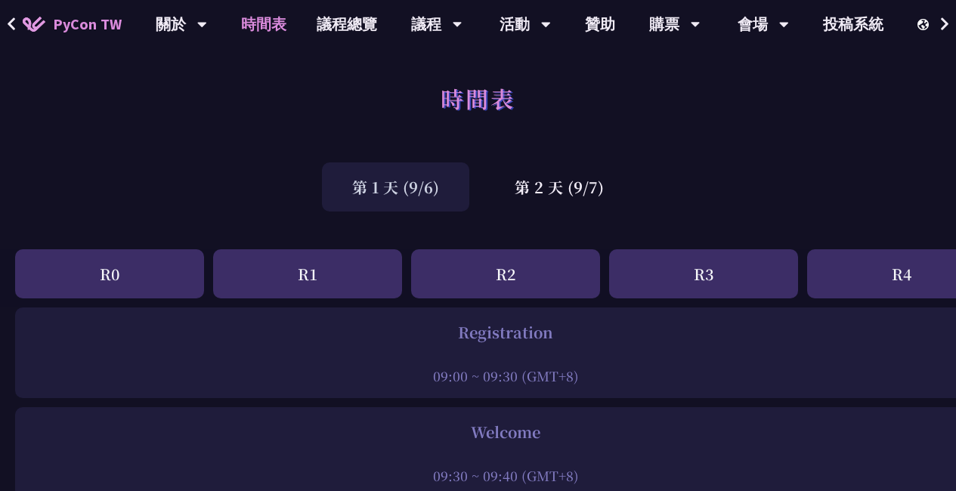  Describe the element at coordinates (395, 187) in the screenshot. I see `div: 第 1 天 (9/6)` at that location.